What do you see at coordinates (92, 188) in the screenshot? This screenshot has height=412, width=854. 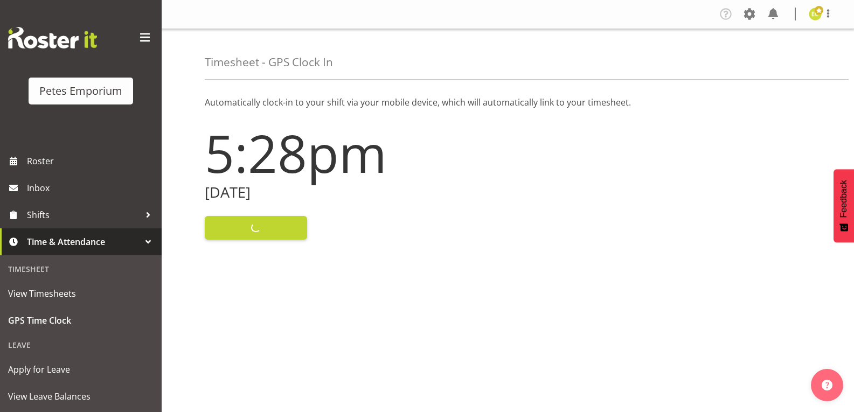 I see `span: Inbox` at bounding box center [92, 188].